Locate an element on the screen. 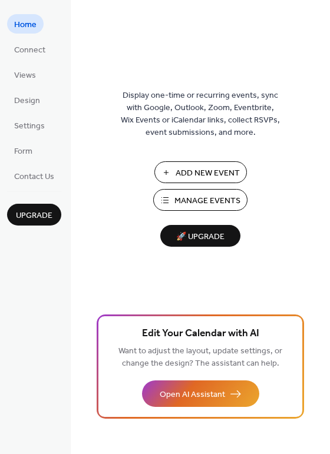  span: Edit Your Calendar with AI is located at coordinates (200, 334).